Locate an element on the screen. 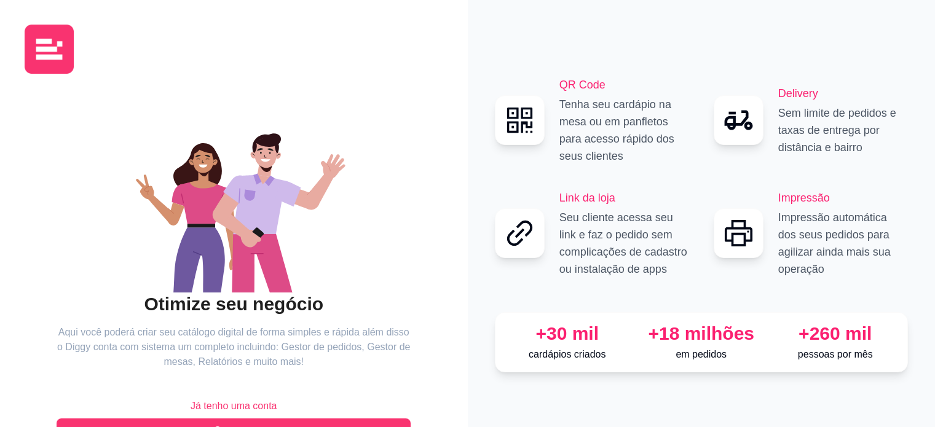  p: cardápios criados is located at coordinates (567, 355).